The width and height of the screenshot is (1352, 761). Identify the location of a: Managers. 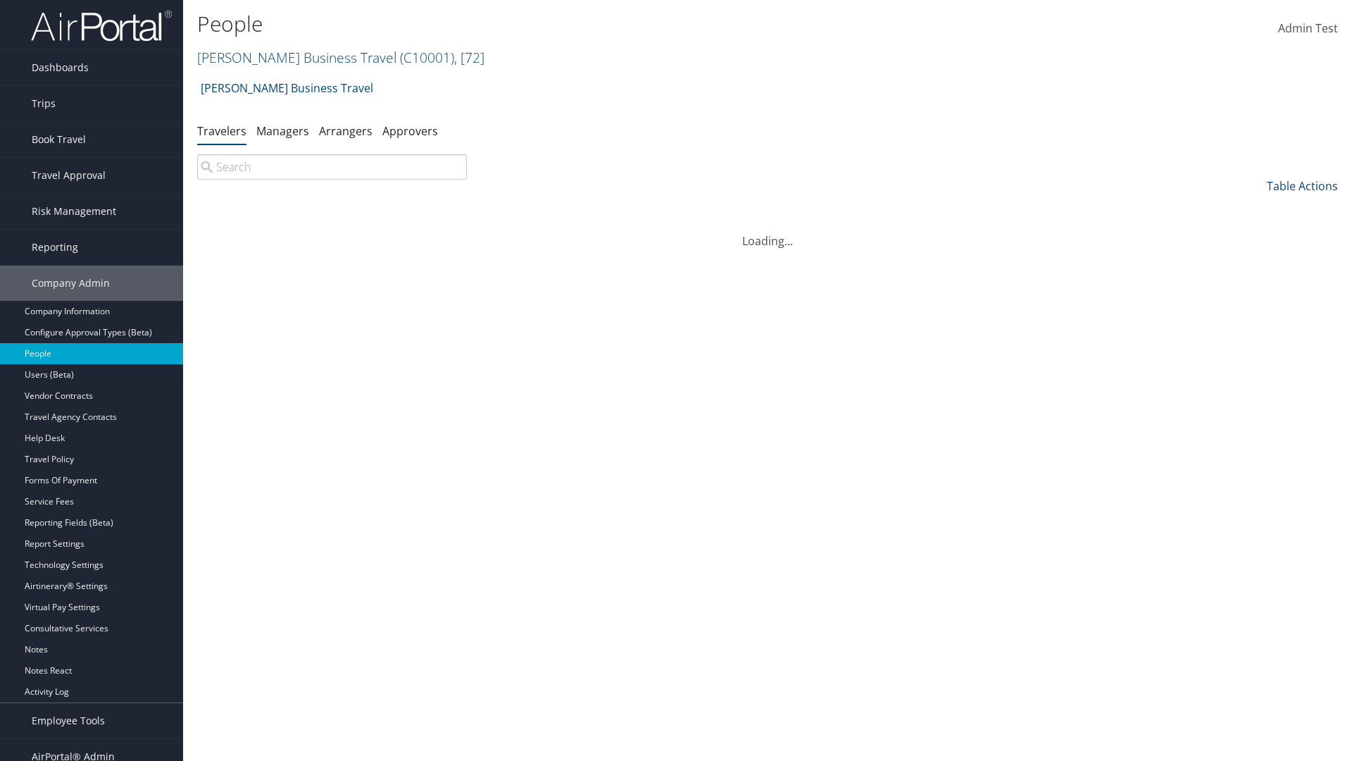
(282, 131).